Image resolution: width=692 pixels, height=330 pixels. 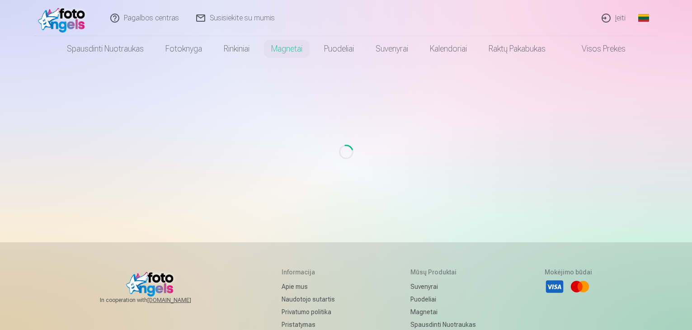 I want to click on h5: Informacija, so click(x=311, y=272).